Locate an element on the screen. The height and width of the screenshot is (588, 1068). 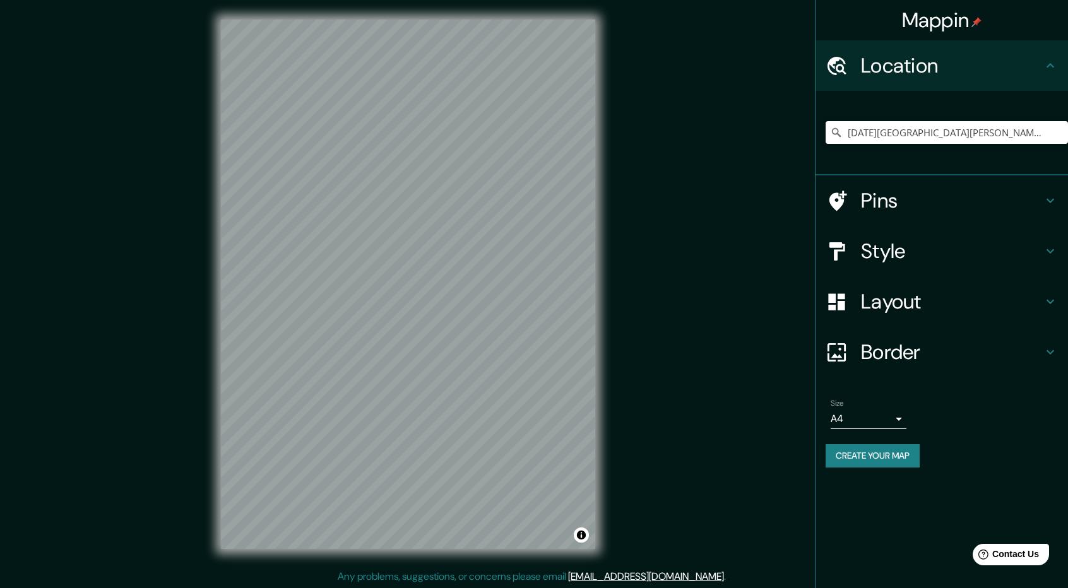
h4: Location is located at coordinates (951, 66).